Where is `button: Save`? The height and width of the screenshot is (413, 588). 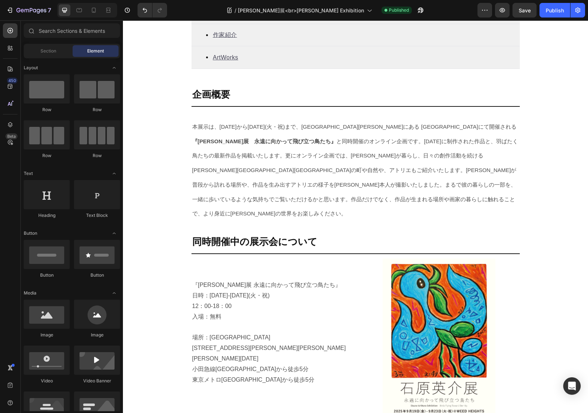 button: Save is located at coordinates (524, 10).